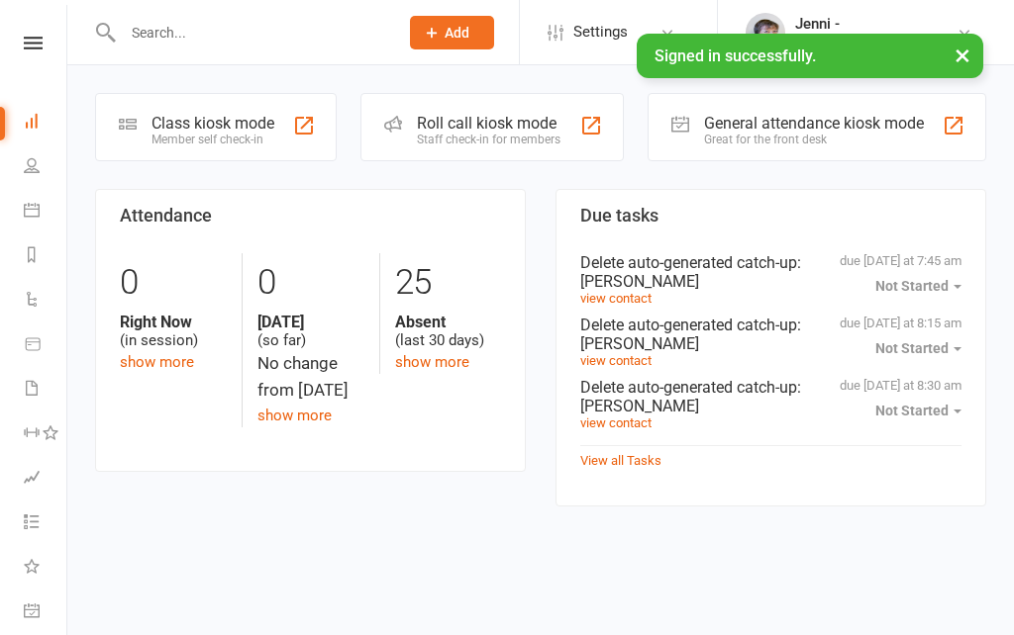 This screenshot has height=635, width=1014. Describe the element at coordinates (856, 42) in the screenshot. I see `div: Pilates Can Manuka` at that location.